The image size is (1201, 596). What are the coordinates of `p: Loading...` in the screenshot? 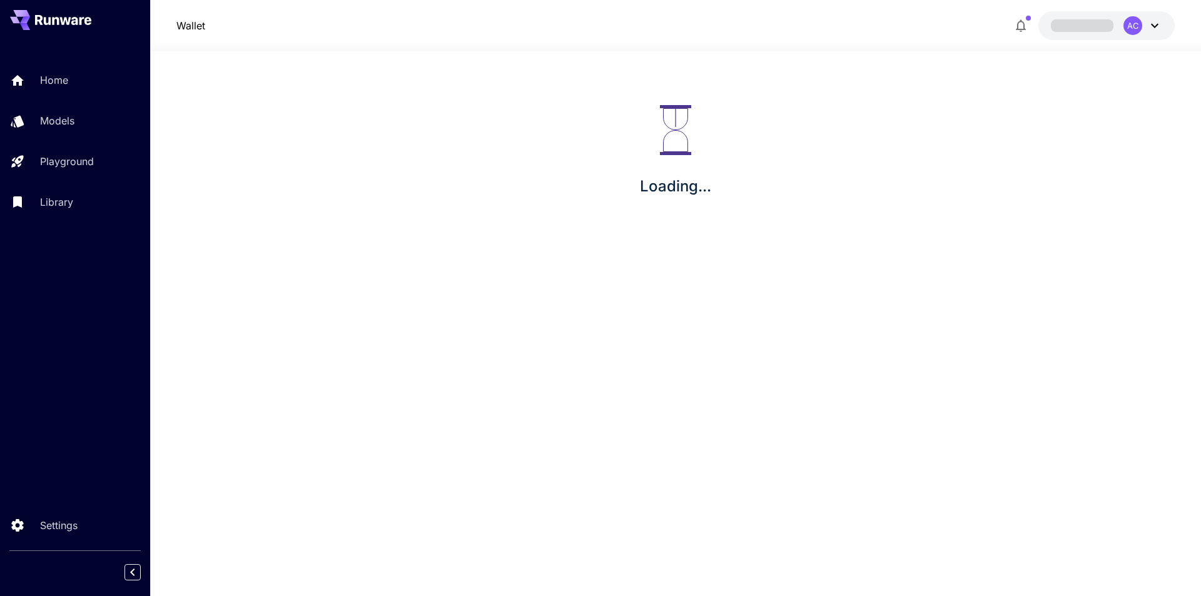 It's located at (675, 186).